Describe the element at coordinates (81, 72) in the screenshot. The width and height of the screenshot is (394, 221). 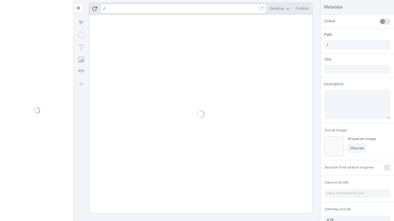
I see `button: Button` at that location.